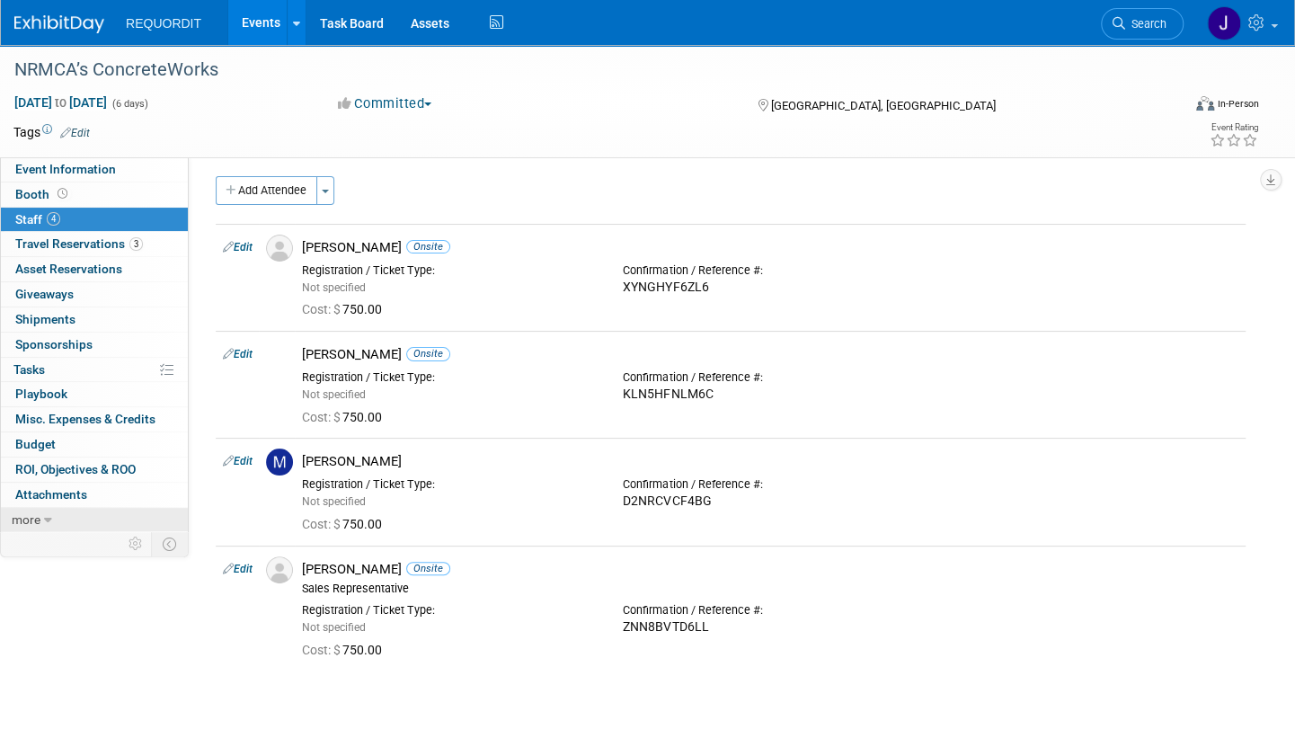 This screenshot has height=738, width=1295. What do you see at coordinates (44, 294) in the screenshot?
I see `span: Giveaways` at bounding box center [44, 294].